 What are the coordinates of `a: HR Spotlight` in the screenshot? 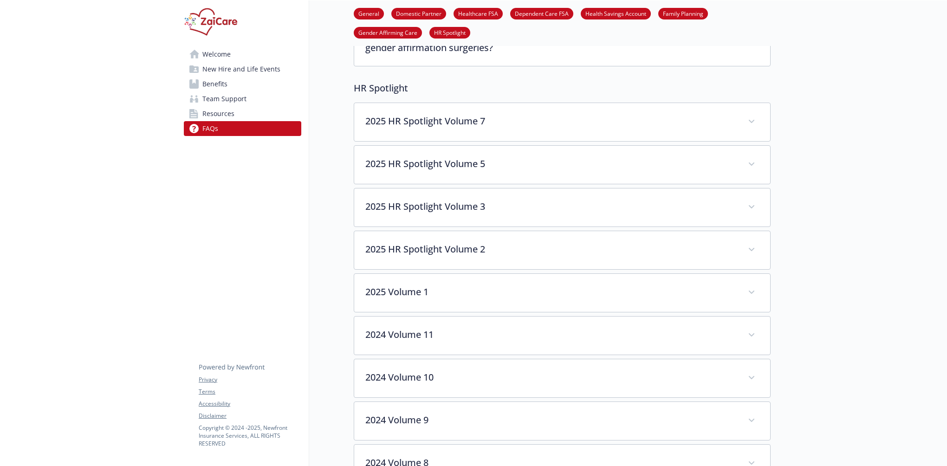 It's located at (450, 32).